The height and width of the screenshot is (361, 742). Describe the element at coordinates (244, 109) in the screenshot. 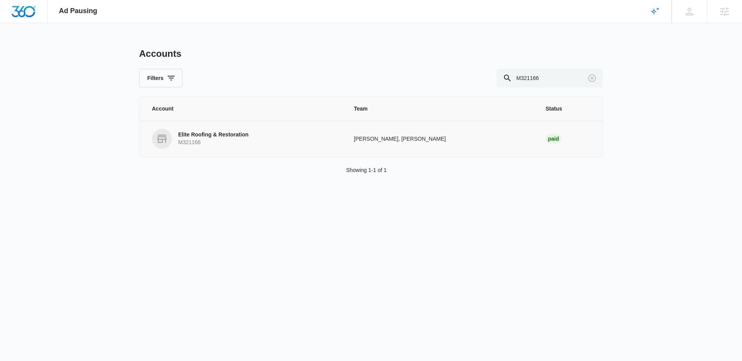

I see `span: Account` at that location.